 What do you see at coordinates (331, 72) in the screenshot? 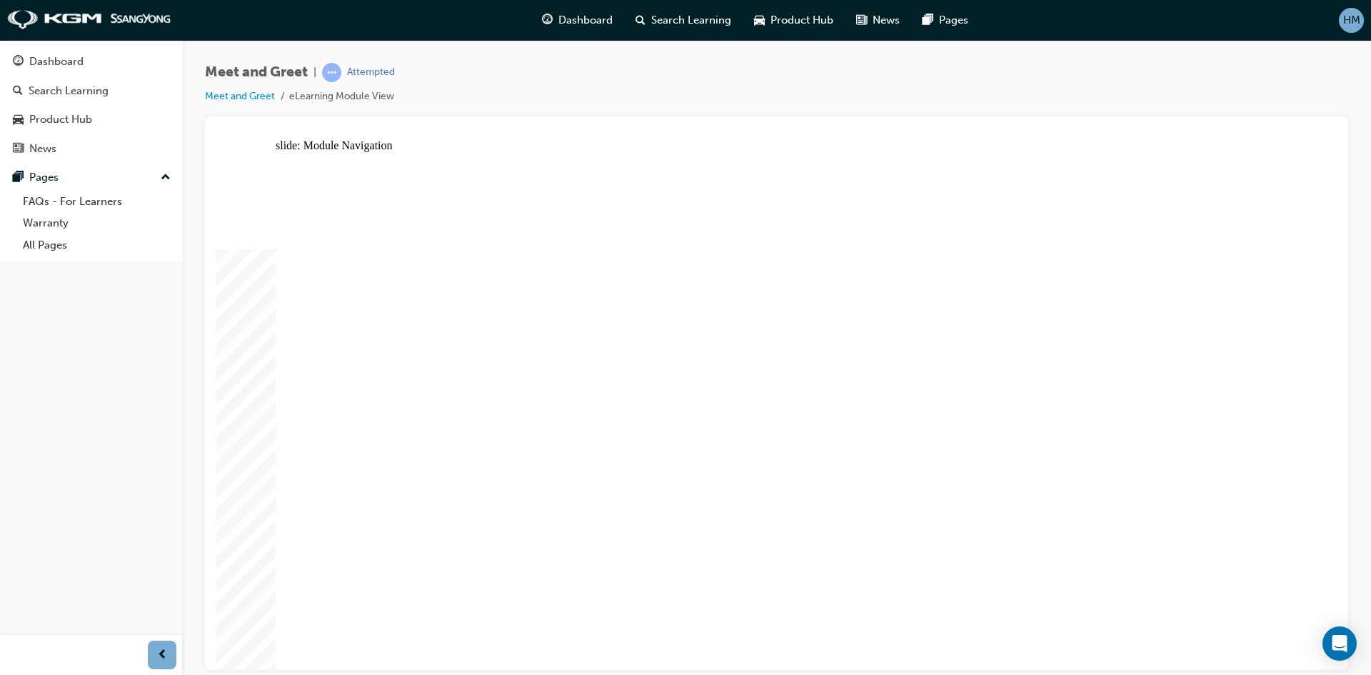
I see `span: learningRecordVerb_ATTEMPT-icon` at bounding box center [331, 72].